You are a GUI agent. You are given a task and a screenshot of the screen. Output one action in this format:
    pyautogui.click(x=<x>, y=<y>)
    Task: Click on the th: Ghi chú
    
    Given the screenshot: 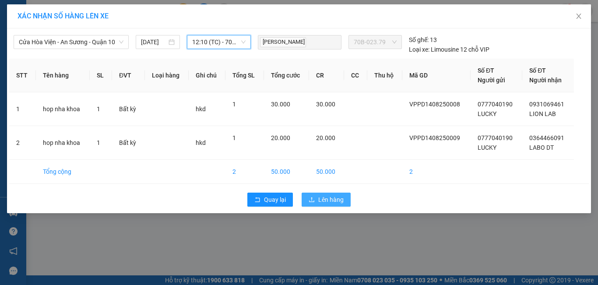 What is the action you would take?
    pyautogui.click(x=207, y=75)
    